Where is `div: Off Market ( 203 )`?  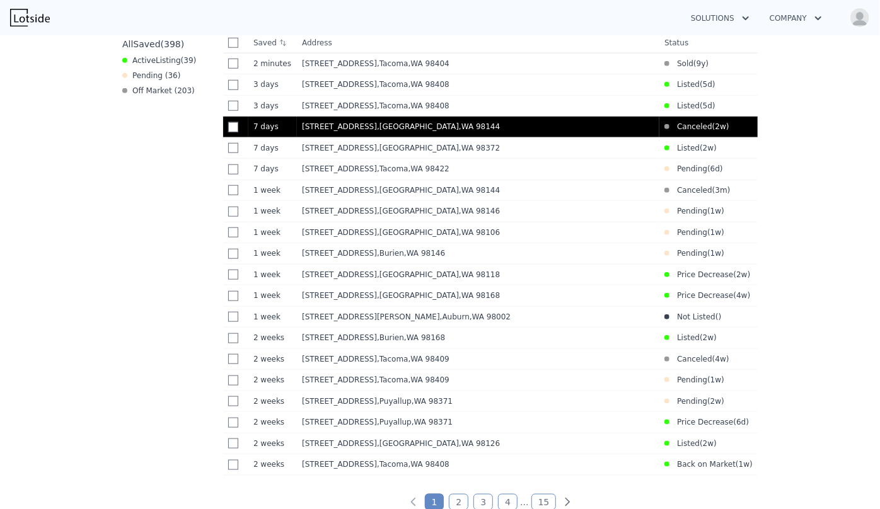 div: Off Market ( 203 ) is located at coordinates (158, 91).